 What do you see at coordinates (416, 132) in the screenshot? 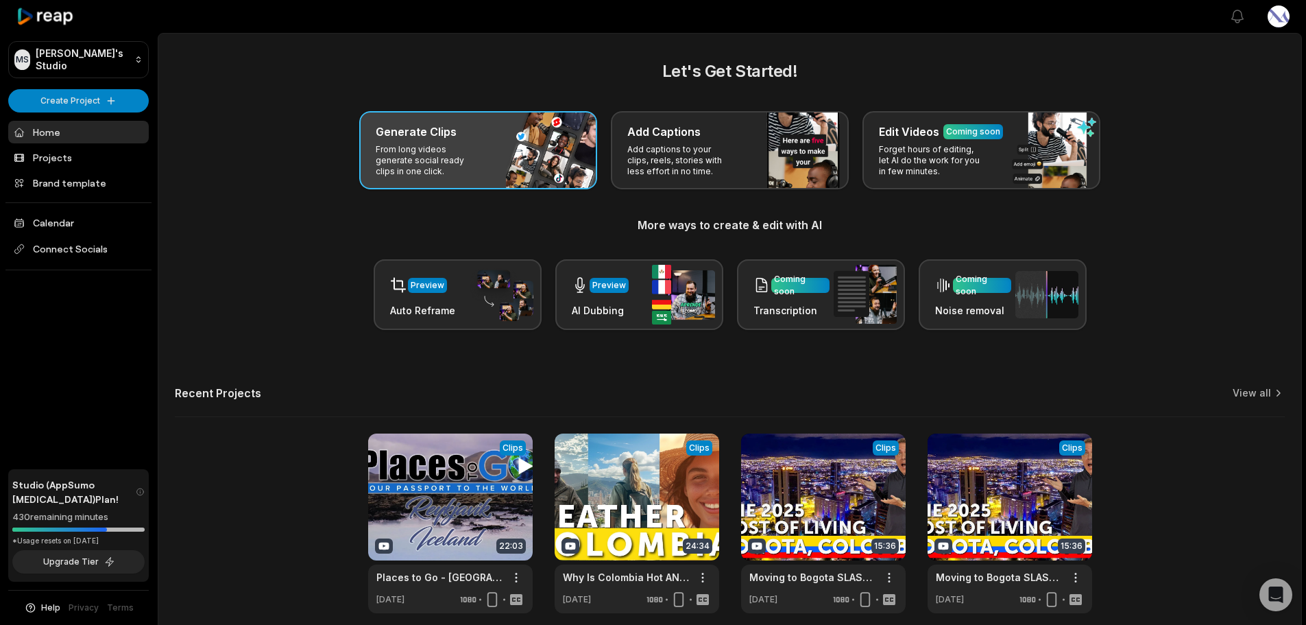
I see `h3: Generate Clips` at bounding box center [416, 132].